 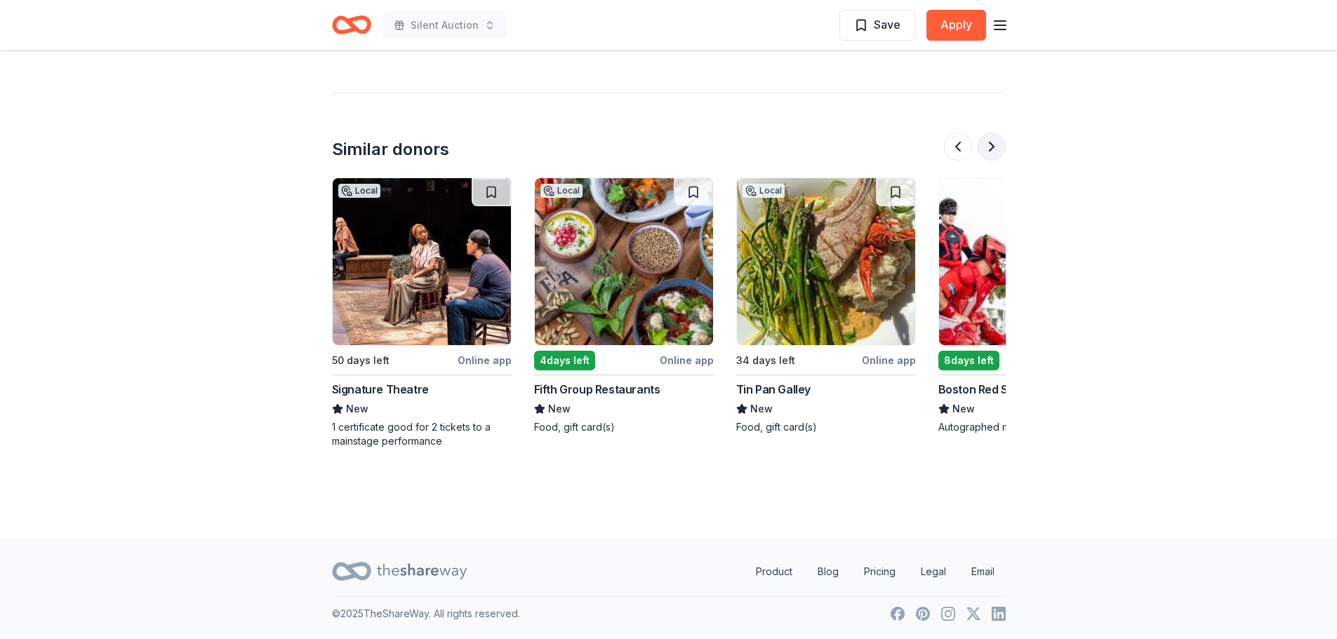 I want to click on a: Image for Signature TheatreLocal50 days leftOnline appSignature TheatreNew1 certificate good for ..., so click(x=422, y=313).